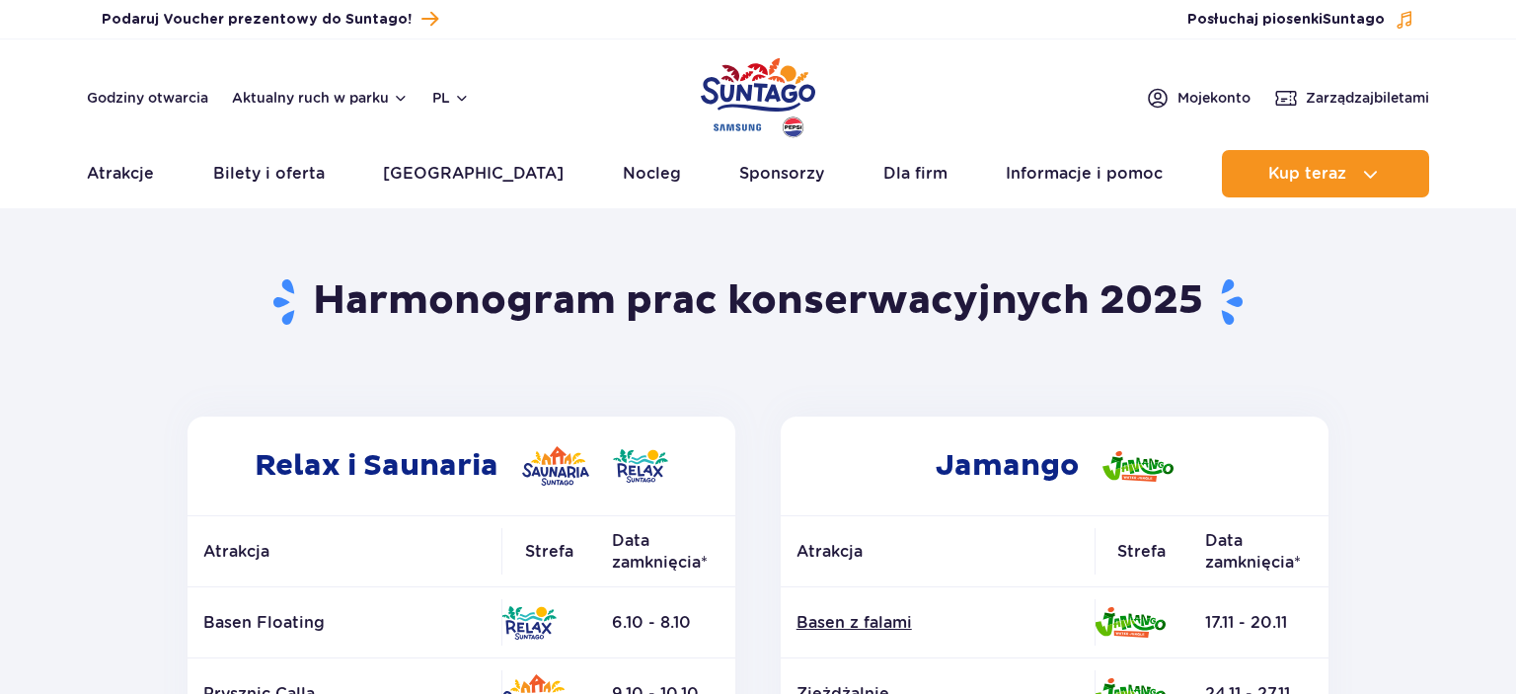 The width and height of the screenshot is (1516, 694). I want to click on a: Informacje i pomoc, so click(1083, 174).